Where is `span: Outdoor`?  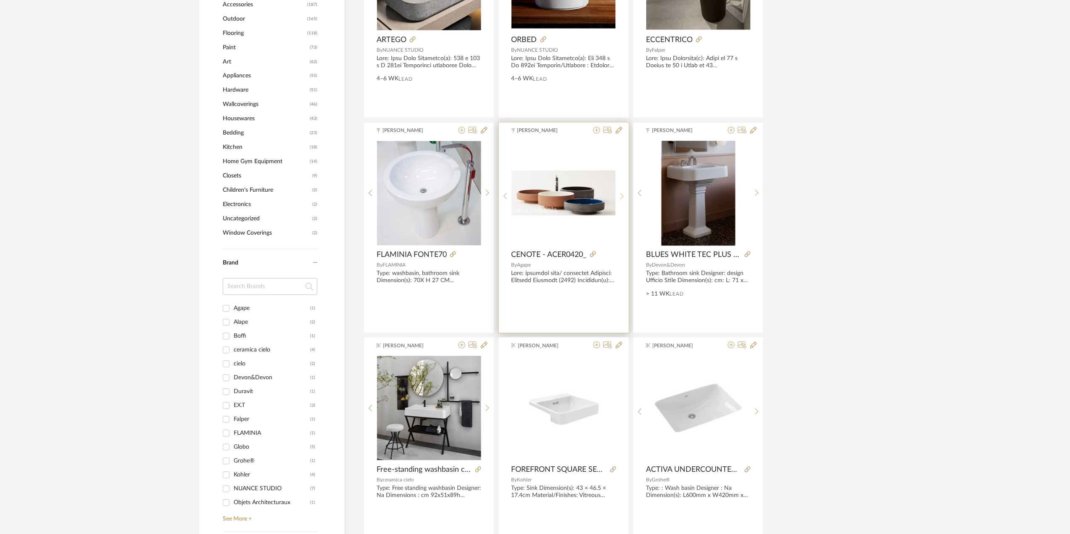 span: Outdoor is located at coordinates (264, 19).